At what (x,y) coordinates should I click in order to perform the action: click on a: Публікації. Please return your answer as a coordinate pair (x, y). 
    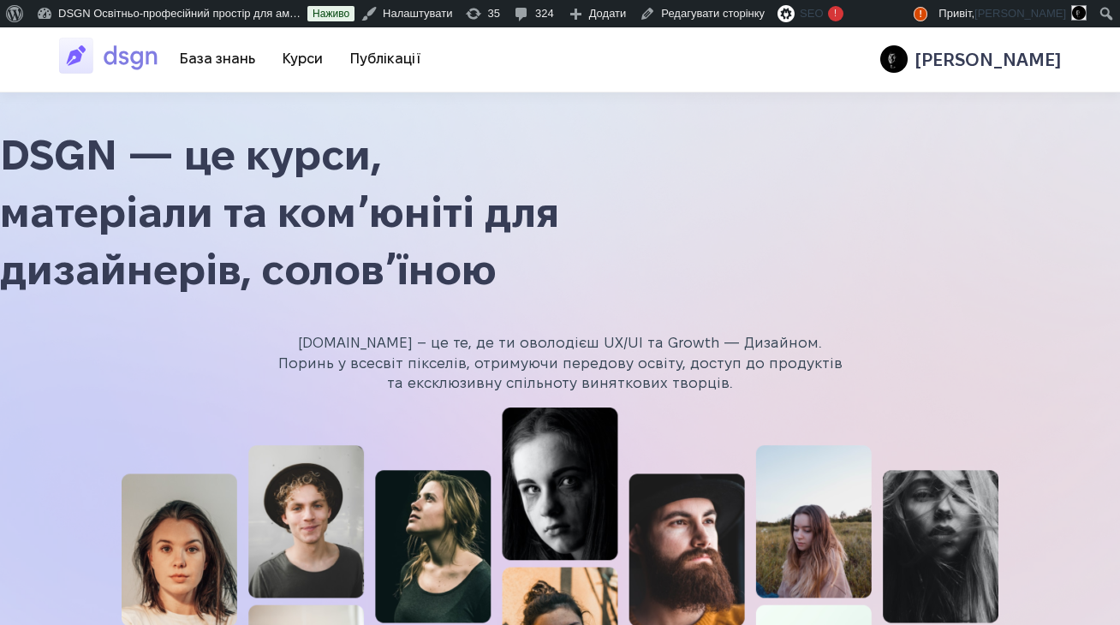
    Looking at the image, I should click on (385, 58).